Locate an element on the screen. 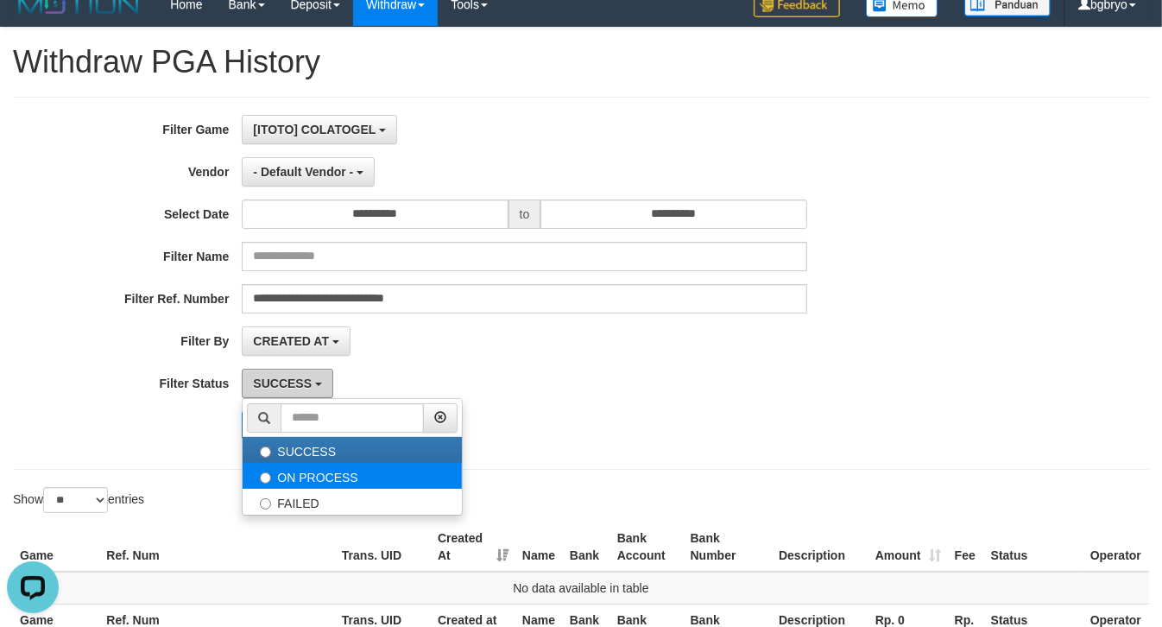 Image resolution: width=1162 pixels, height=627 pixels. button: SUCCESS is located at coordinates (287, 383).